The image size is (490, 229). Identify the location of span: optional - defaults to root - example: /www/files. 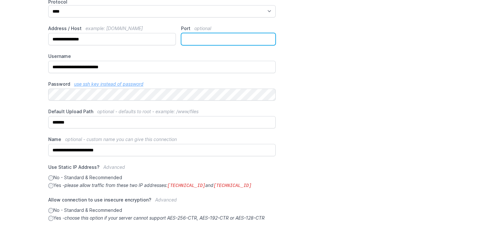
(148, 111).